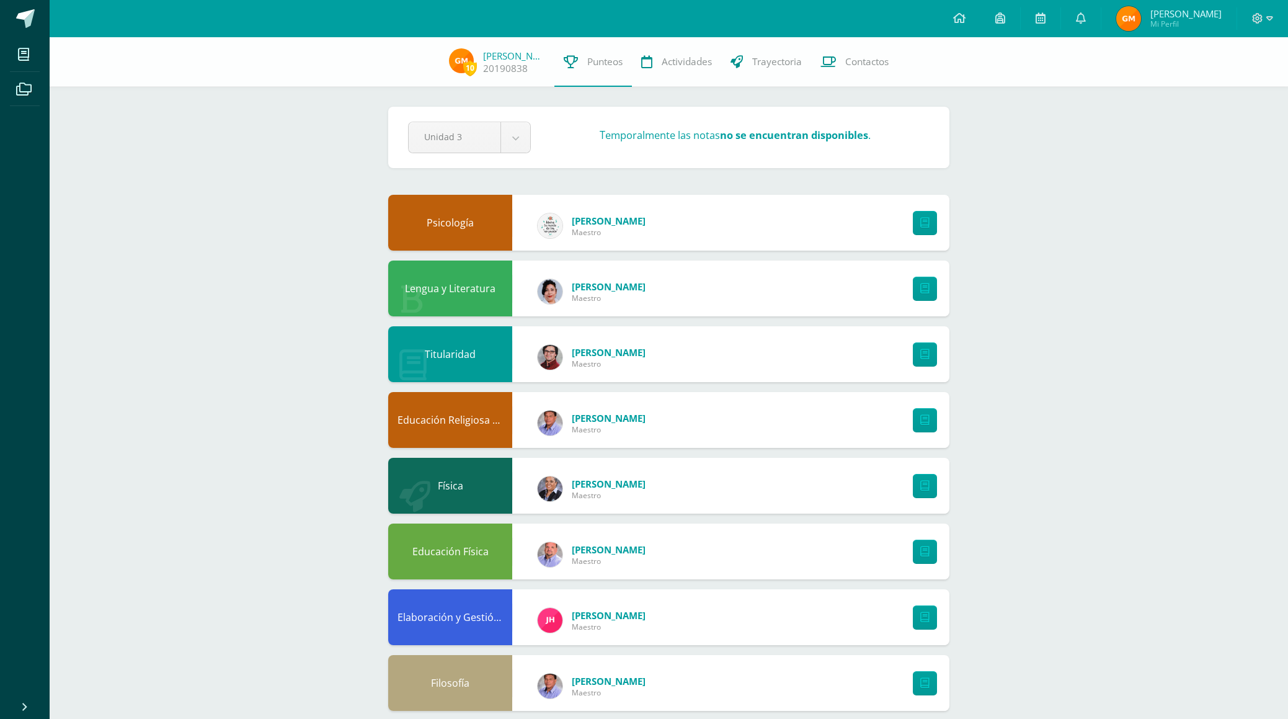 This screenshot has width=1288, height=719. Describe the element at coordinates (766, 62) in the screenshot. I see `a: Trayectoria` at that location.